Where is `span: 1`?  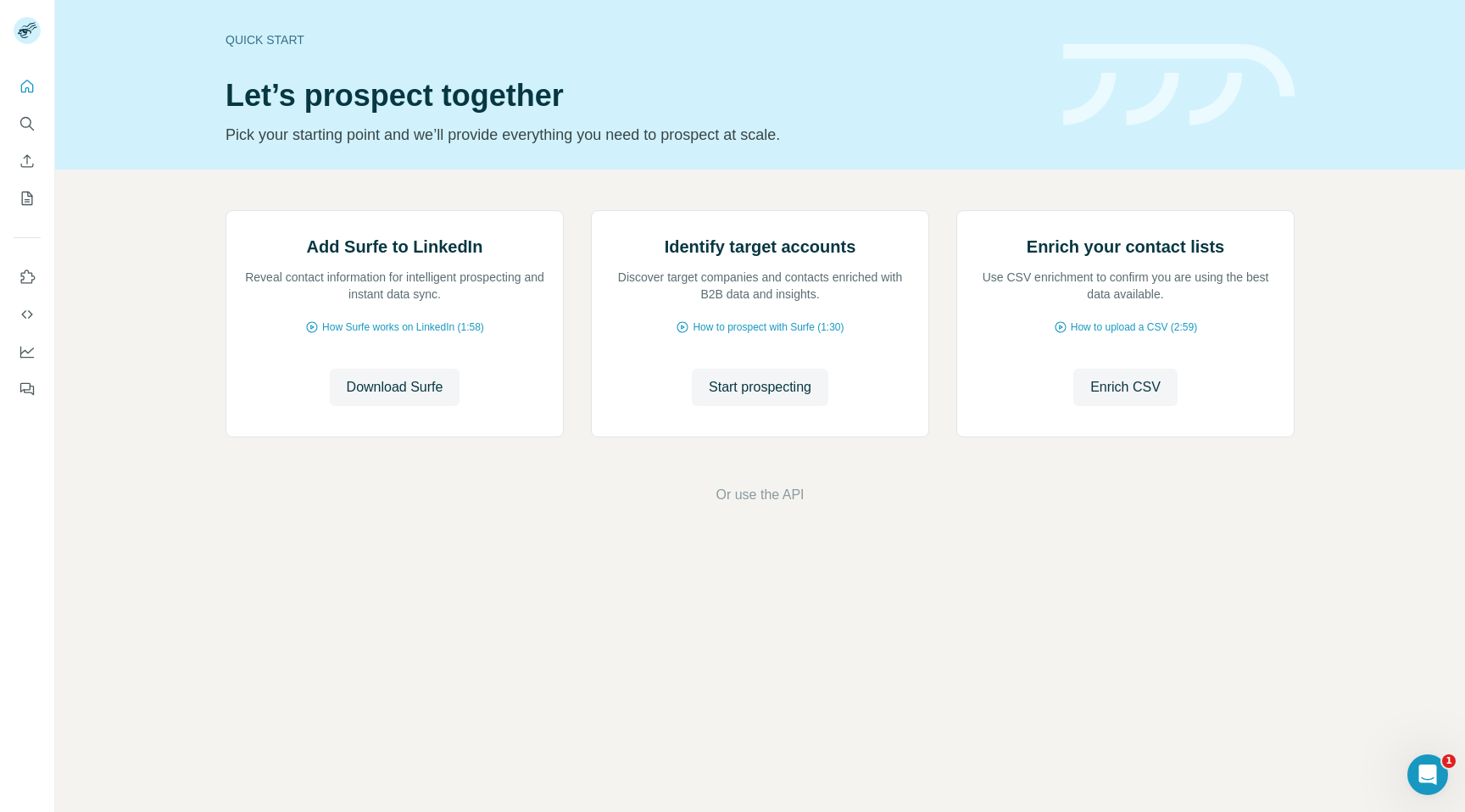 span: 1 is located at coordinates (1448, 761).